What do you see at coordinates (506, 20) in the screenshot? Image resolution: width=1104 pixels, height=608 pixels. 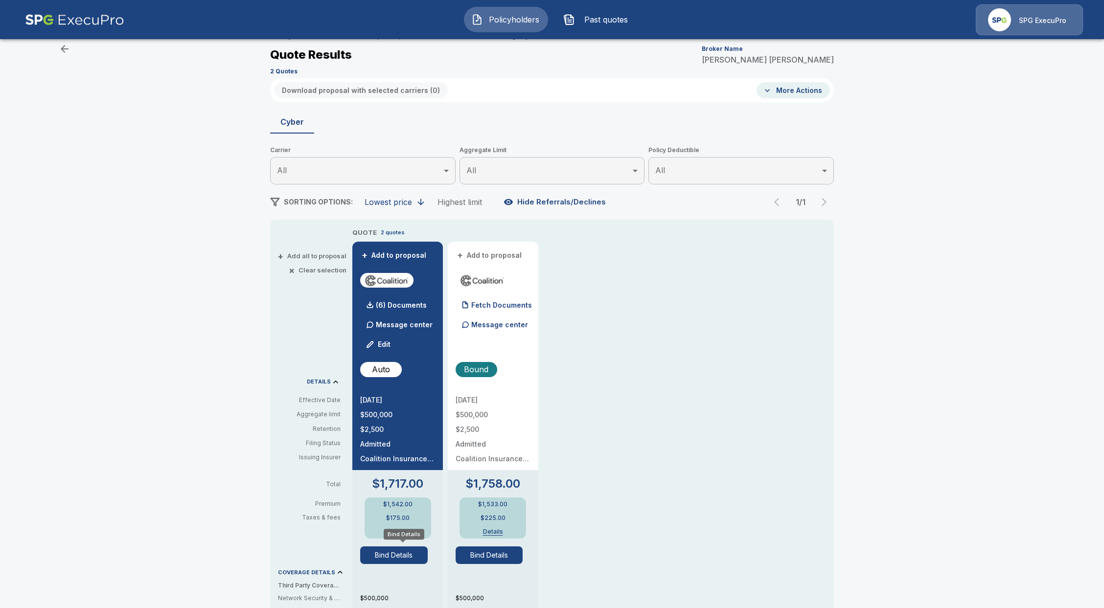 I see `button: Policyholders IconPolicyholders` at bounding box center [506, 20].